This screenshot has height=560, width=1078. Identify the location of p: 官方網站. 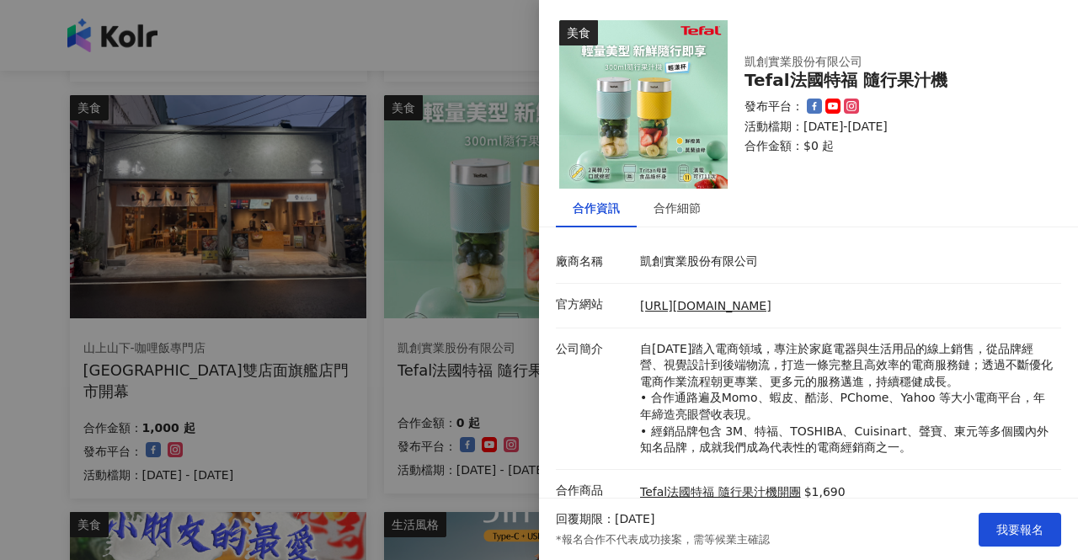
(594, 305).